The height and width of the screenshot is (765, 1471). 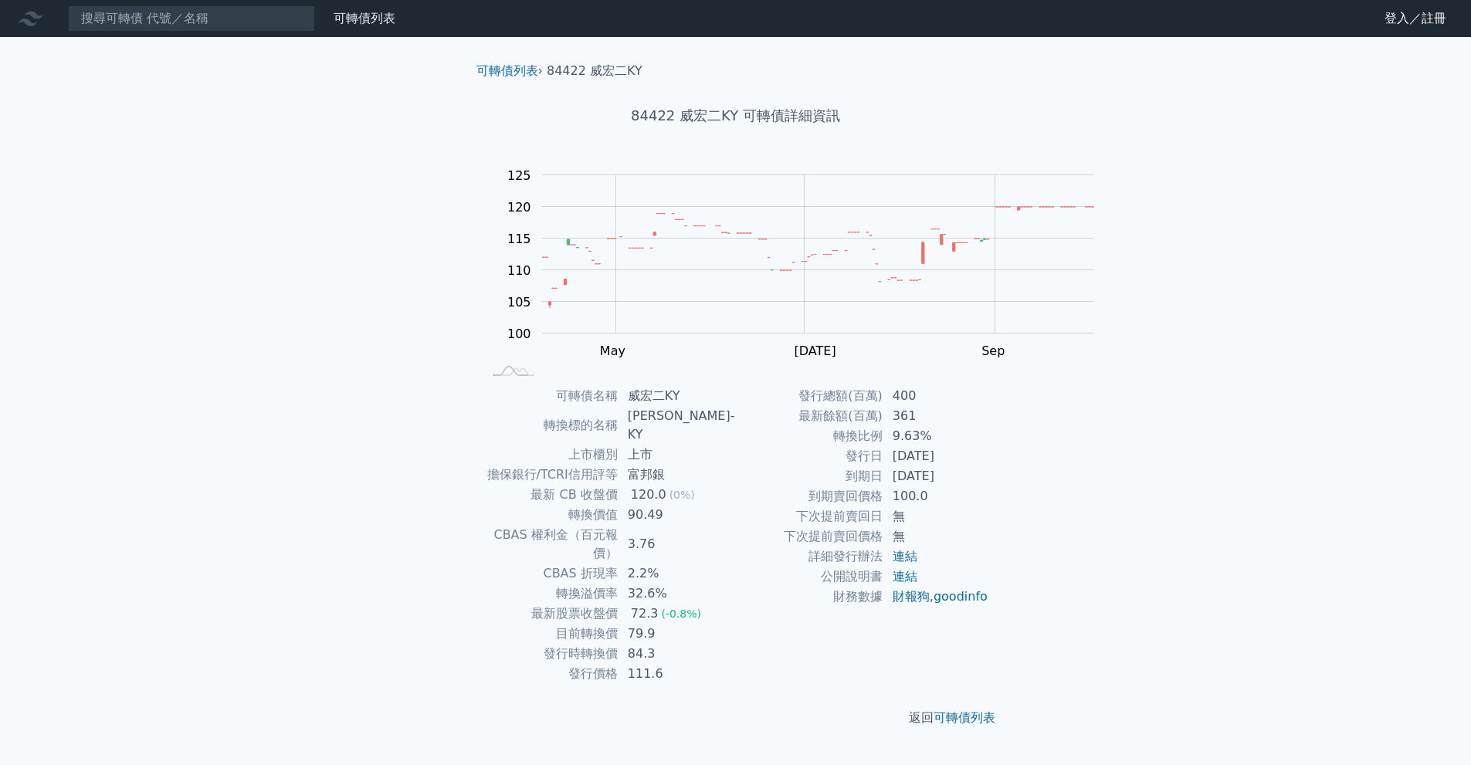 What do you see at coordinates (1416, 19) in the screenshot?
I see `a: 登入／註冊` at bounding box center [1416, 19].